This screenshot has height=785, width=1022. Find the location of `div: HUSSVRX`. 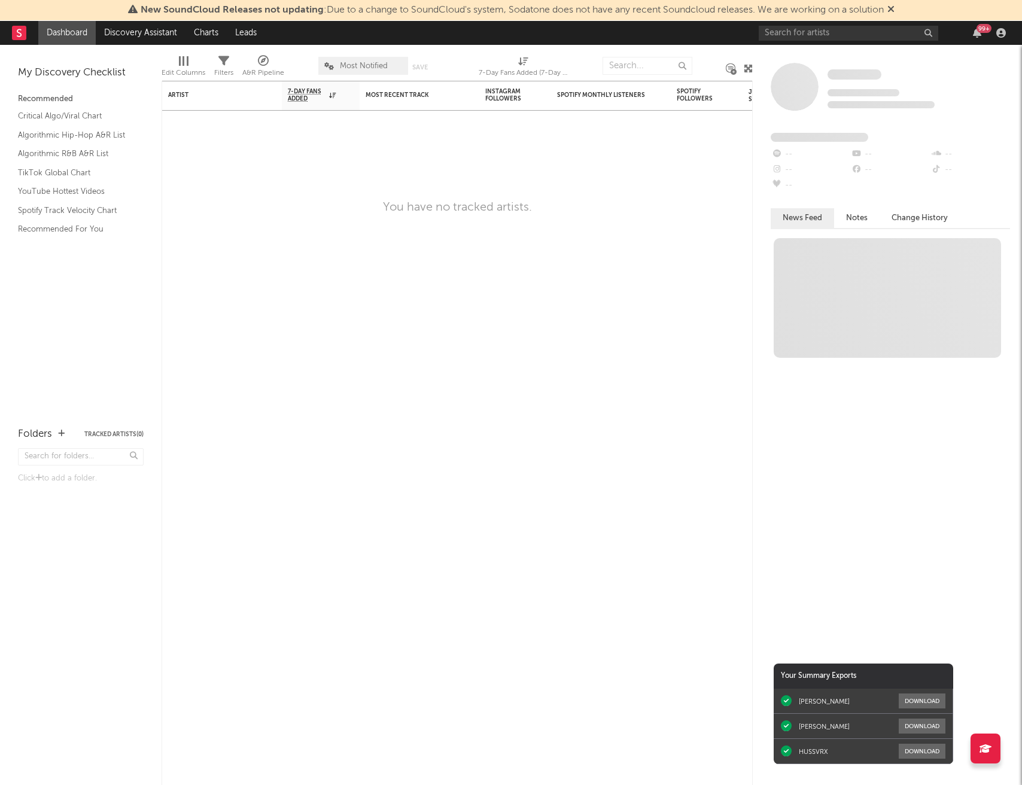

div: HUSSVRX is located at coordinates (813, 752).